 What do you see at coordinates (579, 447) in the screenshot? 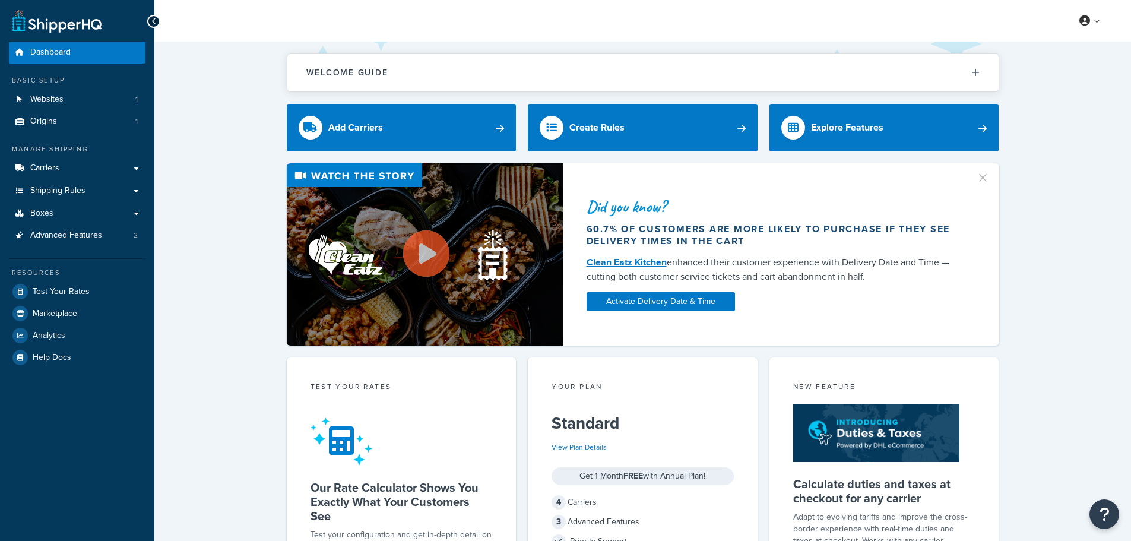
I see `a: View Plan Details` at bounding box center [579, 447].